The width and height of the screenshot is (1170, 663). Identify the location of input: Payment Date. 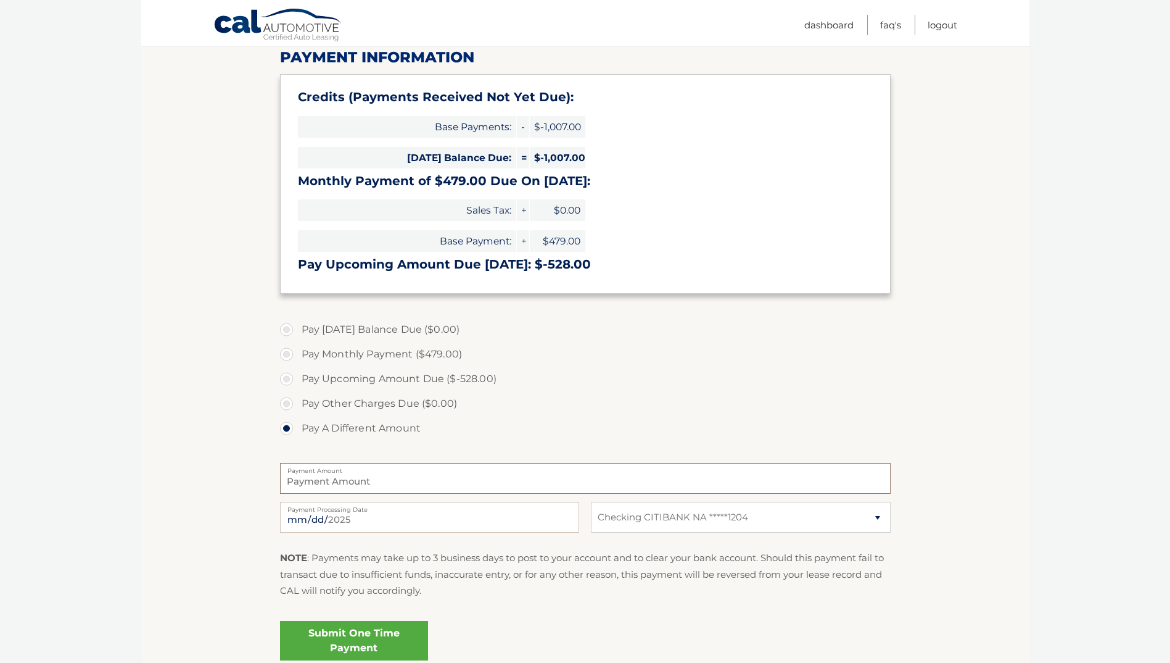
(429, 517).